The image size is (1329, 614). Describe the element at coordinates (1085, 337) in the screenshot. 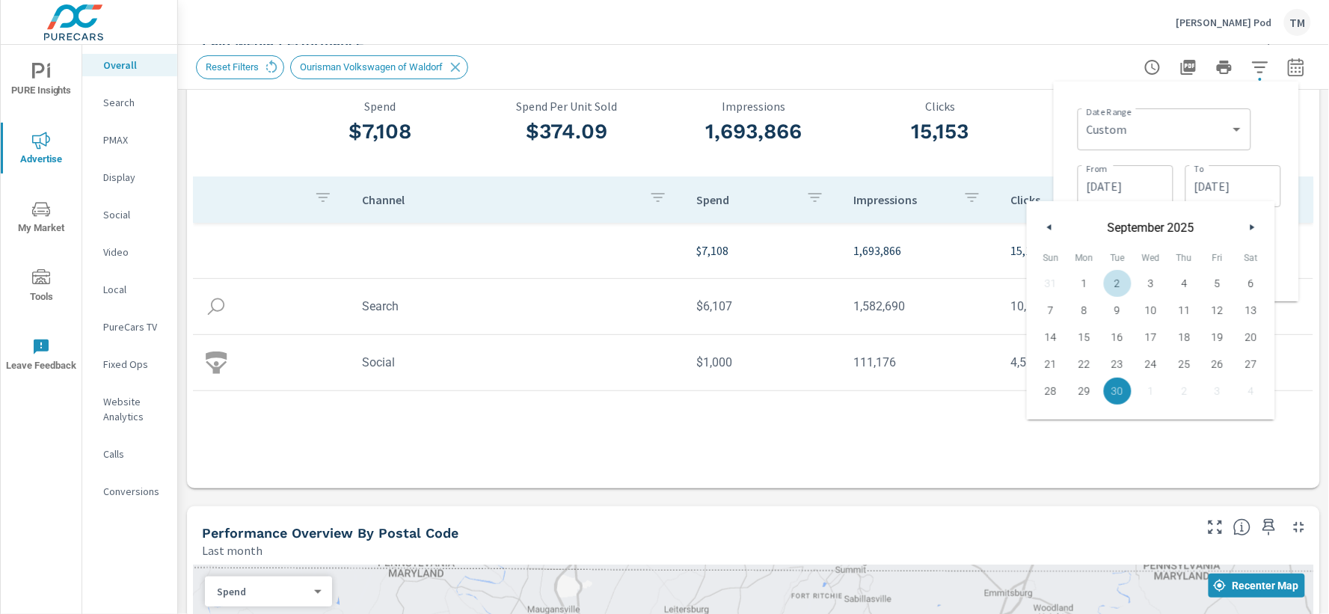

I see `button: 15` at that location.